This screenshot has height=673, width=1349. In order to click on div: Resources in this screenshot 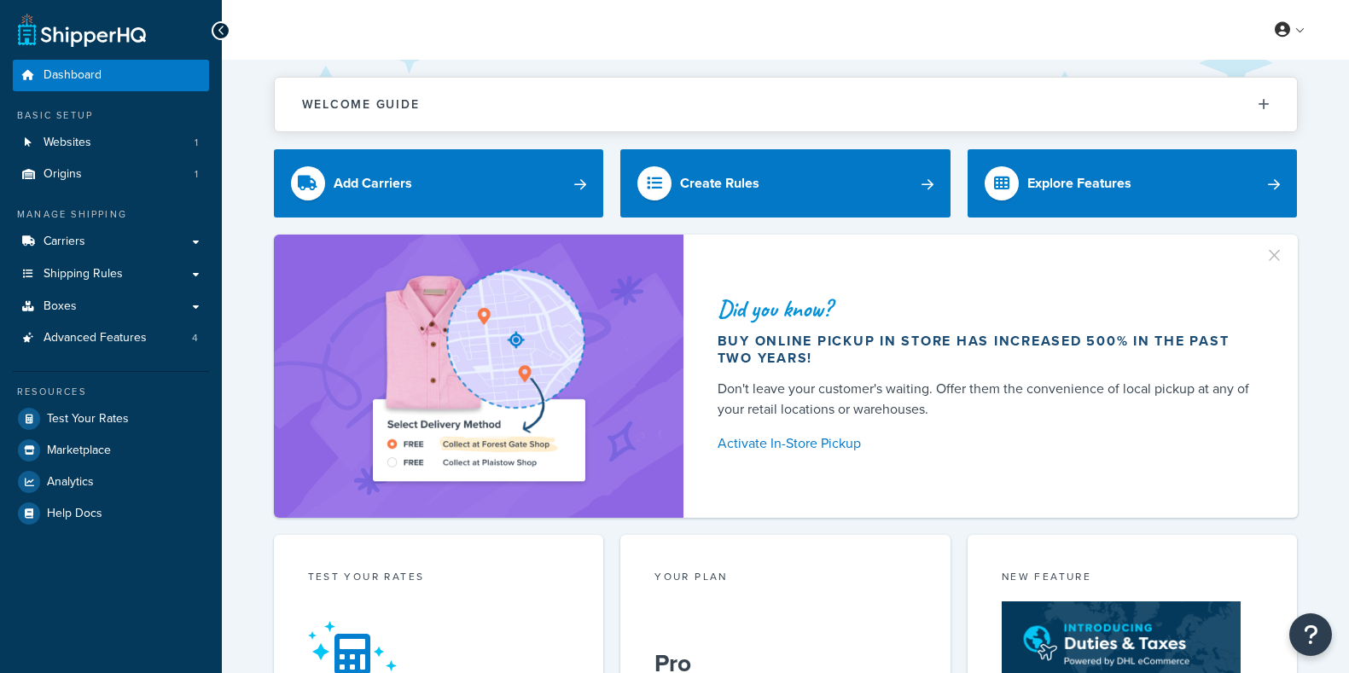, I will do `click(111, 392)`.